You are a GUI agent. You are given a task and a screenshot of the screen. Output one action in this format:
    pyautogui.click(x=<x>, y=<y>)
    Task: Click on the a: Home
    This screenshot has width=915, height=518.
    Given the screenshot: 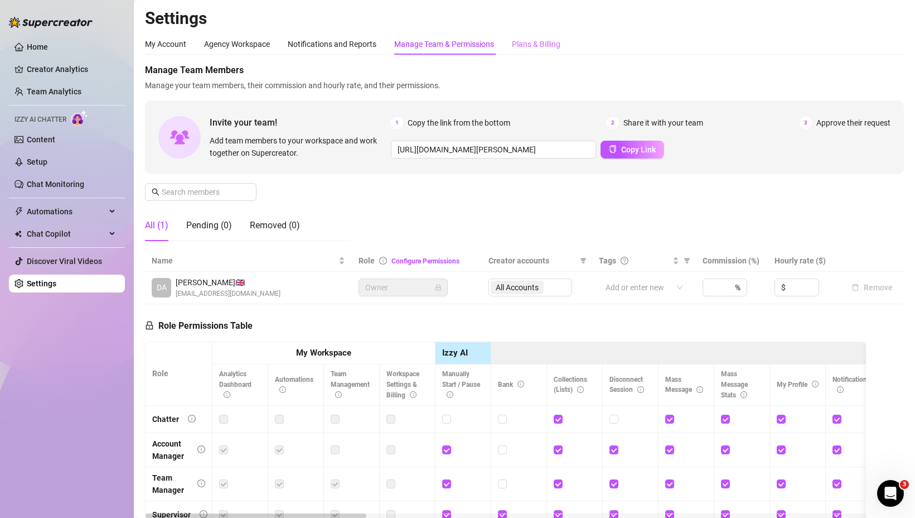 What is the action you would take?
    pyautogui.click(x=37, y=47)
    